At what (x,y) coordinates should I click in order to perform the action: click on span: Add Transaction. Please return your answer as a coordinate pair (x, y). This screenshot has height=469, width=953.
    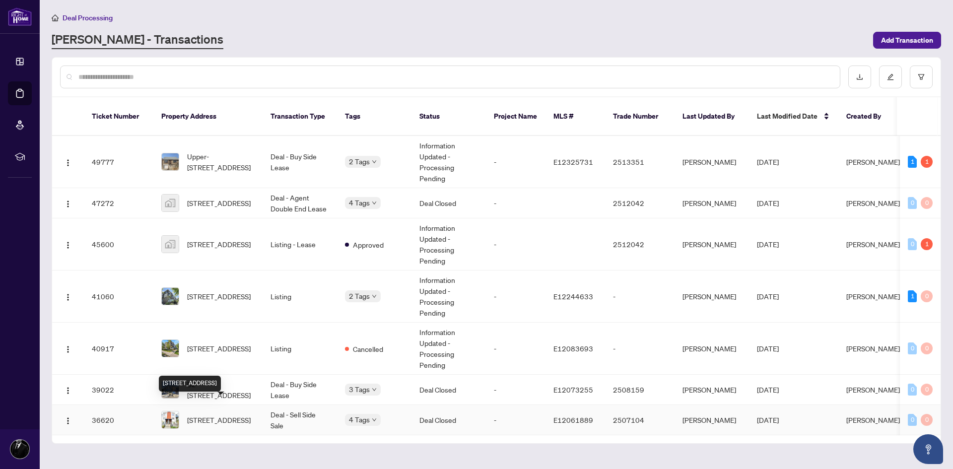
    Looking at the image, I should click on (907, 40).